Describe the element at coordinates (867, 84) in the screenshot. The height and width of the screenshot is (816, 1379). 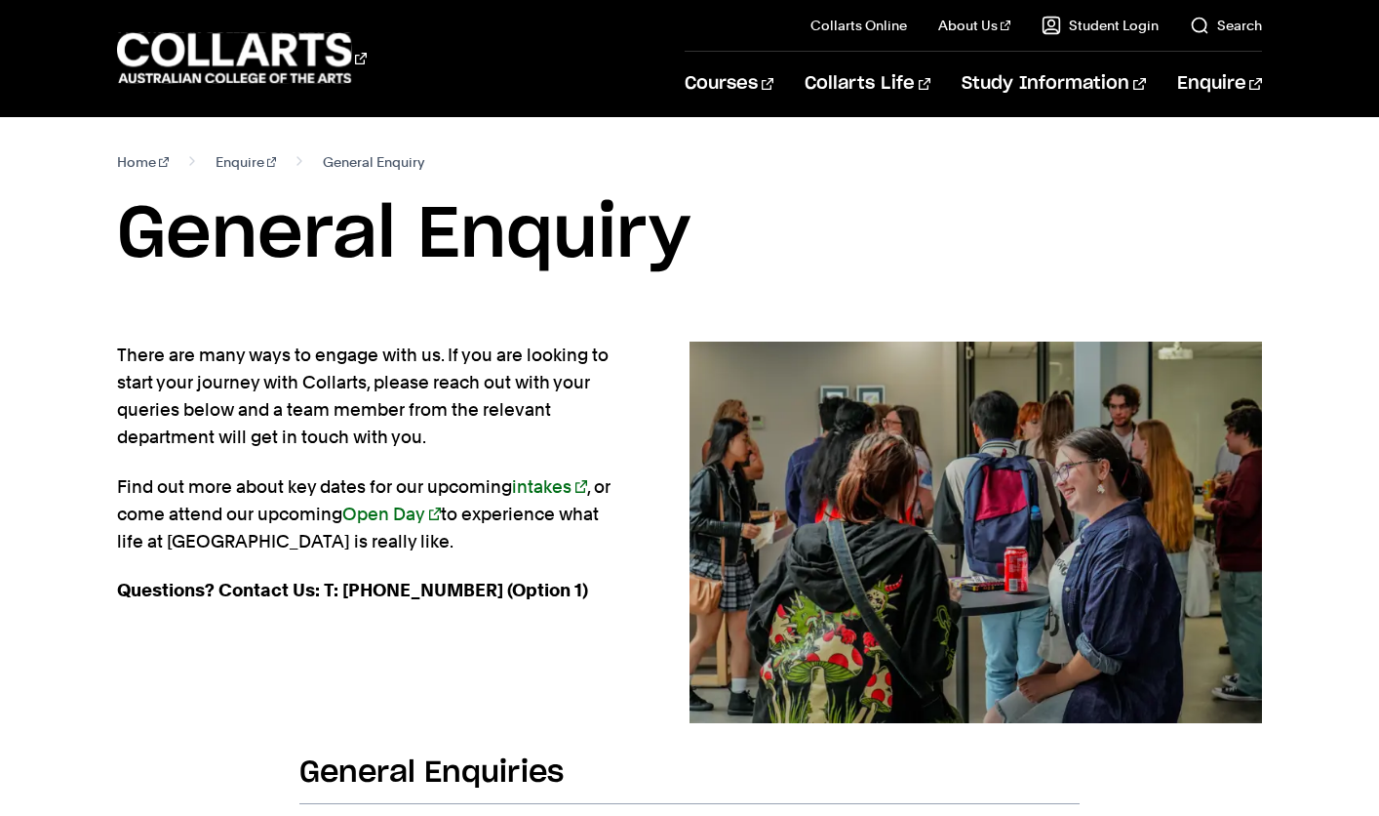
I see `a: Collarts Life` at that location.